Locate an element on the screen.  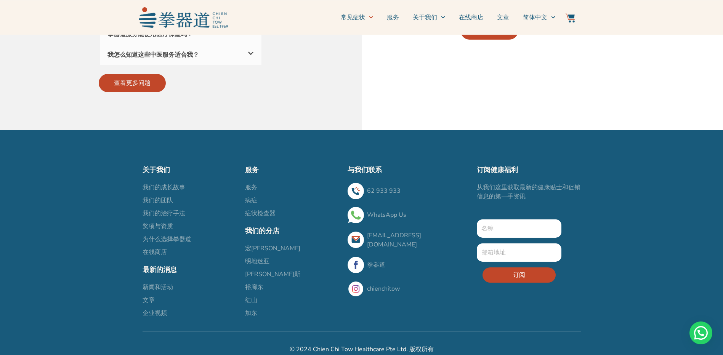
span: 症状检查器 is located at coordinates (260, 213).